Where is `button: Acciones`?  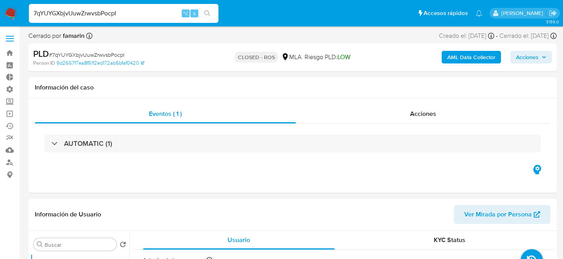
button: Acciones is located at coordinates (531, 57).